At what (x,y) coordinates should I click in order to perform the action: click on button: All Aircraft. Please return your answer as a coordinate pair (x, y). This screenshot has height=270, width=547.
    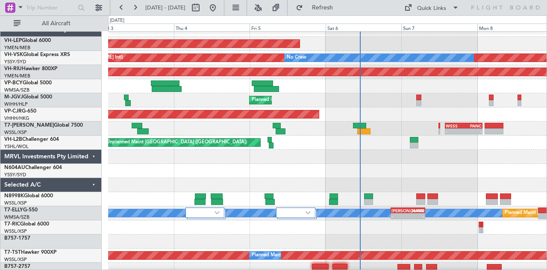
    Looking at the image, I should click on (51, 24).